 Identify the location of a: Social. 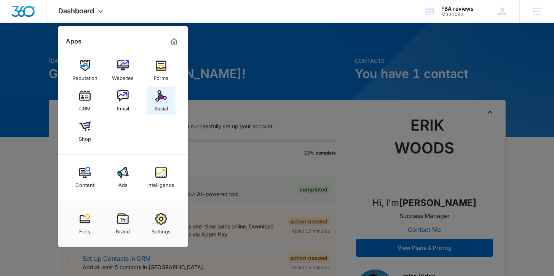
(161, 101).